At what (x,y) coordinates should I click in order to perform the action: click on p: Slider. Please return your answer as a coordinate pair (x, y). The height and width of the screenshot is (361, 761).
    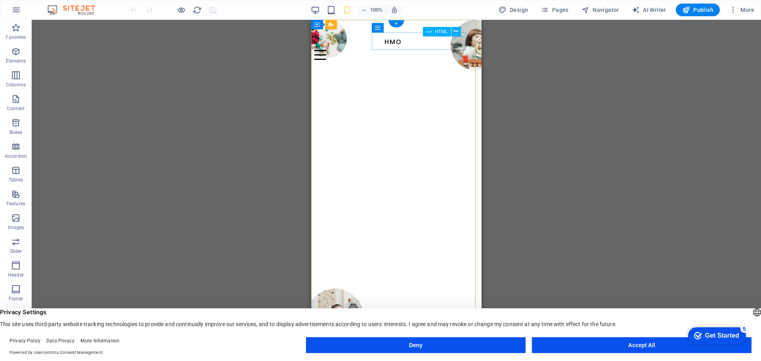
    Looking at the image, I should click on (16, 251).